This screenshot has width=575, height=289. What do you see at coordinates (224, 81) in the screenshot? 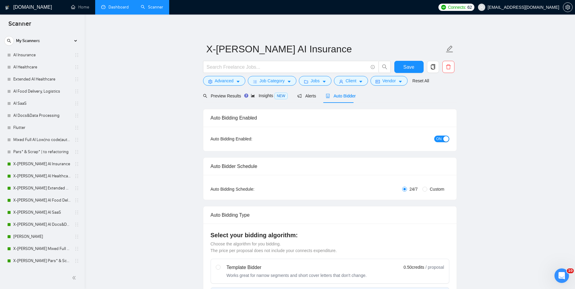
I see `span: Advanced` at bounding box center [224, 81].